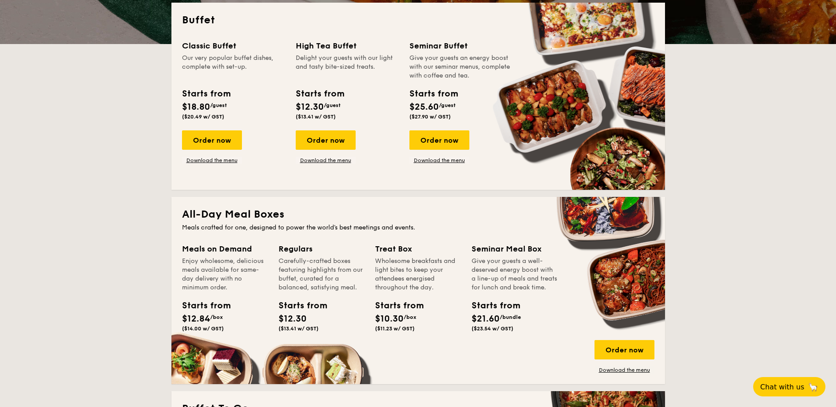 The height and width of the screenshot is (407, 836). I want to click on div: Enjoy wholesome, delicious meals available for same-day delivery with no minimum order., so click(225, 275).